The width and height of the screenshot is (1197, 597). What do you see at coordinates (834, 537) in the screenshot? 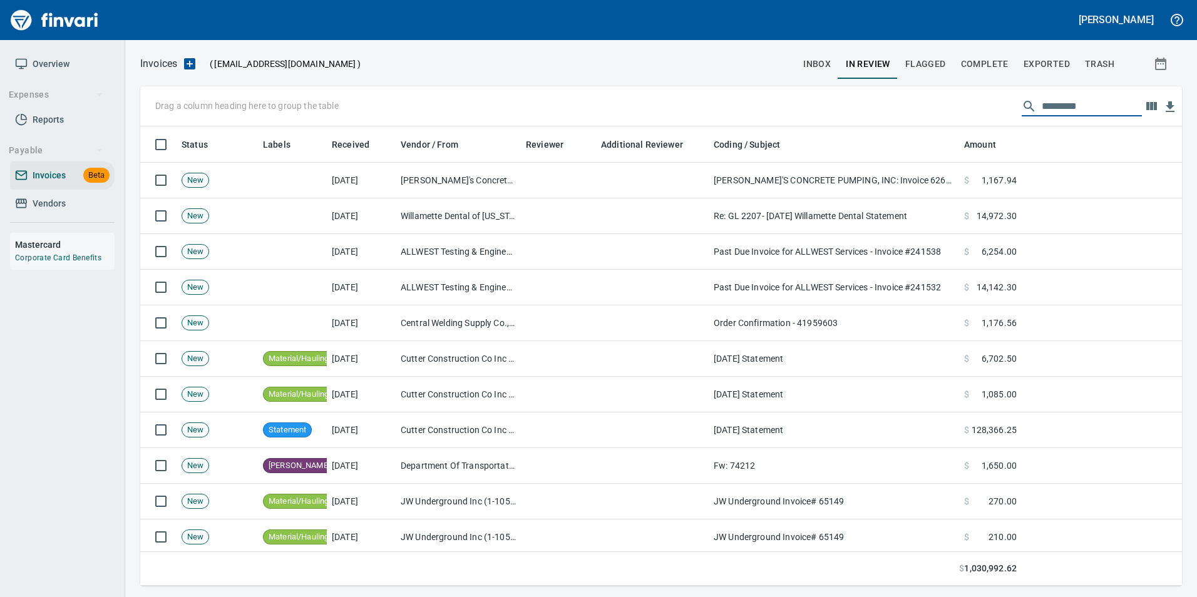
I see `td: JW Underground Invoice# 65149` at bounding box center [834, 537].